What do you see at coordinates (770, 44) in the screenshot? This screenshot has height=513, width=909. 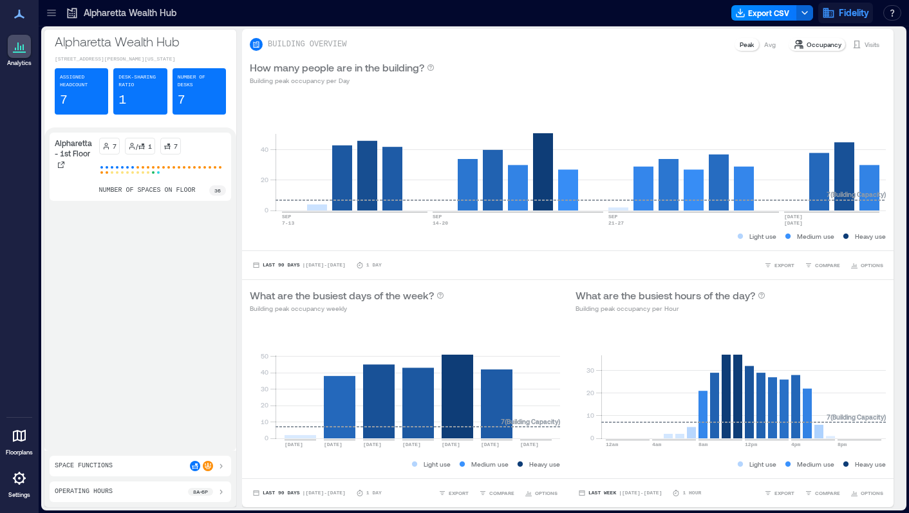 I see `p: Avg` at bounding box center [770, 44].